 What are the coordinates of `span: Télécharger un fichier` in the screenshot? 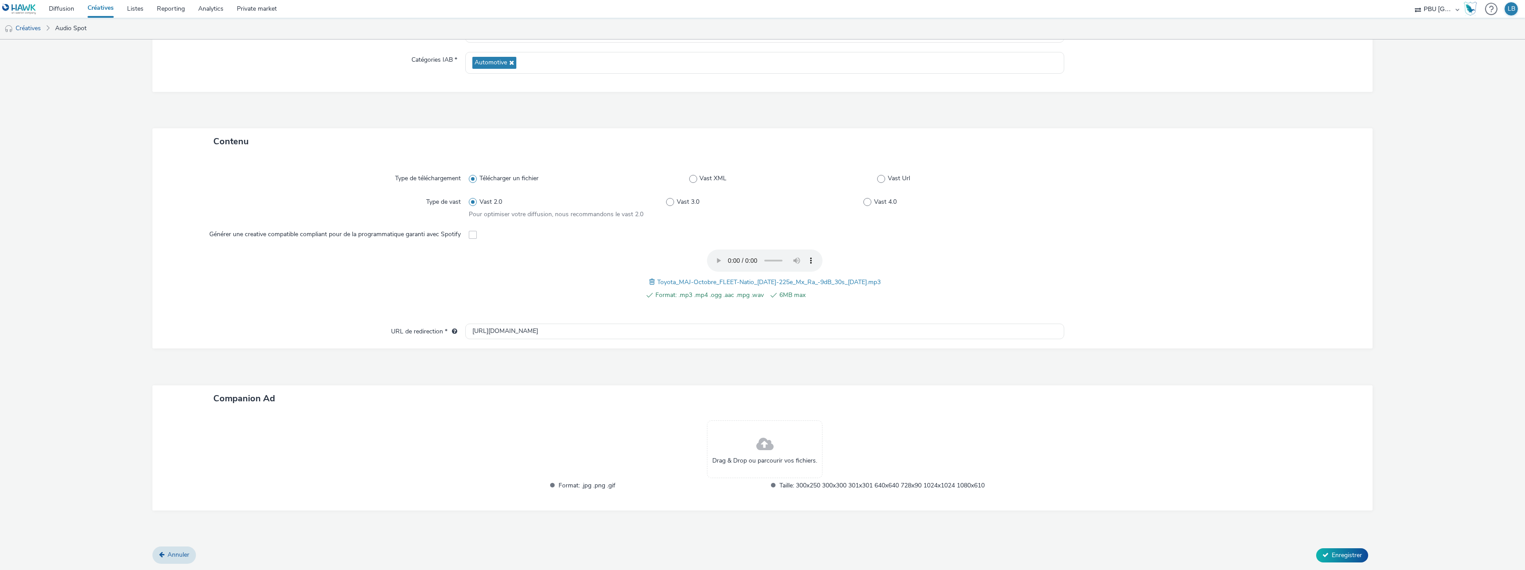 It's located at (509, 179).